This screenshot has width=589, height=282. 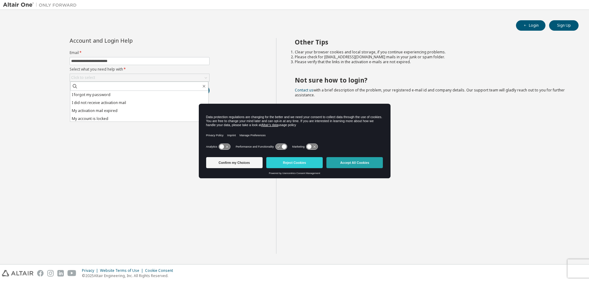 What do you see at coordinates (432, 52) in the screenshot?
I see `li: Clear your browser cookies and local storage, if you continue experiencing problems.` at bounding box center [432, 52].